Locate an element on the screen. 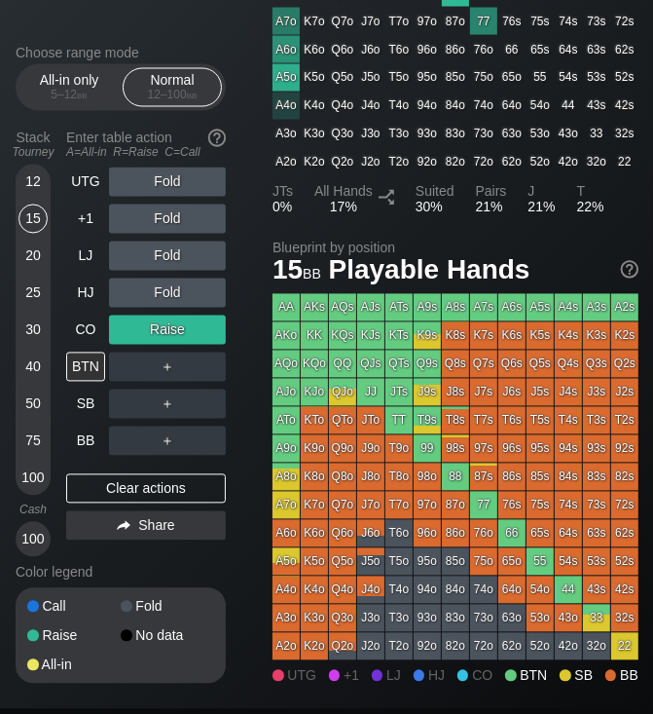 This screenshot has height=714, width=653. div: KJs is located at coordinates (371, 336).